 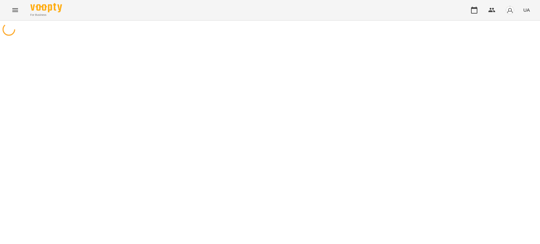 What do you see at coordinates (15, 10) in the screenshot?
I see `button: Menu` at bounding box center [15, 10].